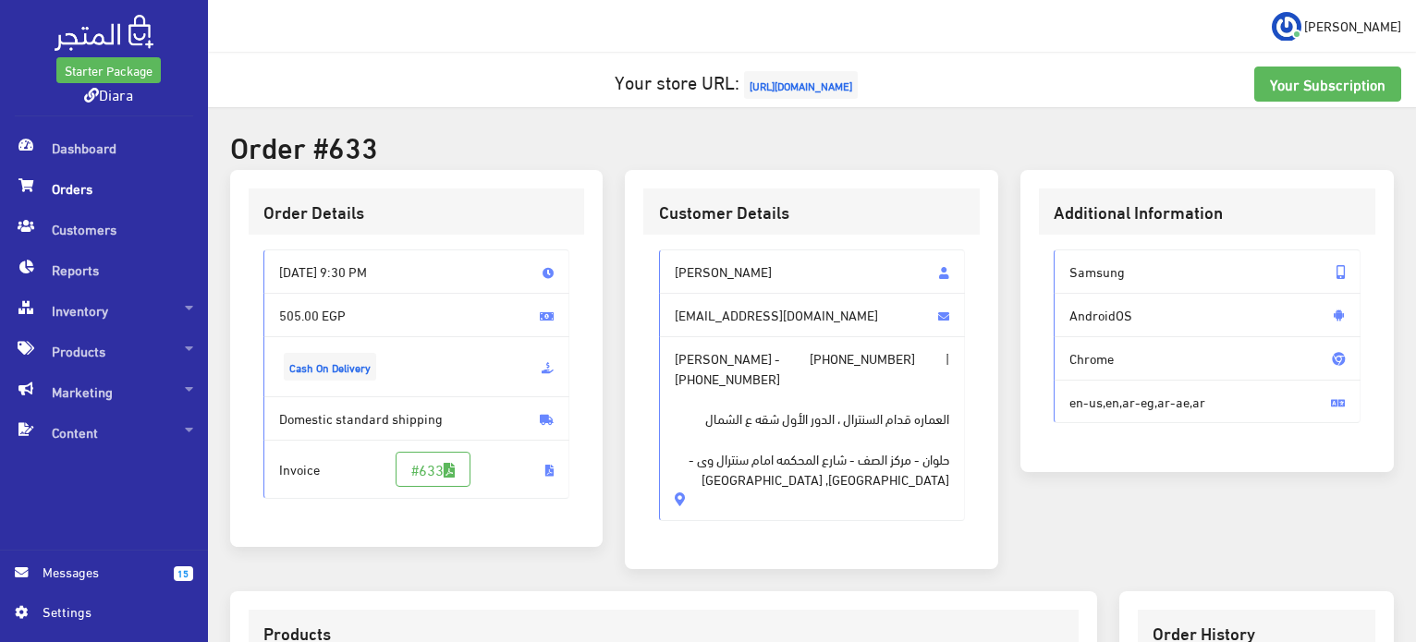 This screenshot has width=1416, height=642. I want to click on h3: Order History, so click(1256, 633).